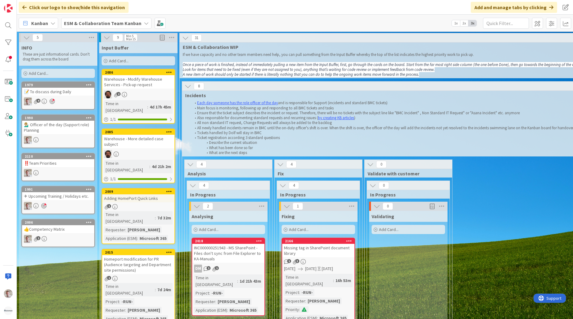 The height and width of the screenshot is (319, 573). Describe the element at coordinates (383, 217) in the screenshot. I see `span: Validating` at that location.